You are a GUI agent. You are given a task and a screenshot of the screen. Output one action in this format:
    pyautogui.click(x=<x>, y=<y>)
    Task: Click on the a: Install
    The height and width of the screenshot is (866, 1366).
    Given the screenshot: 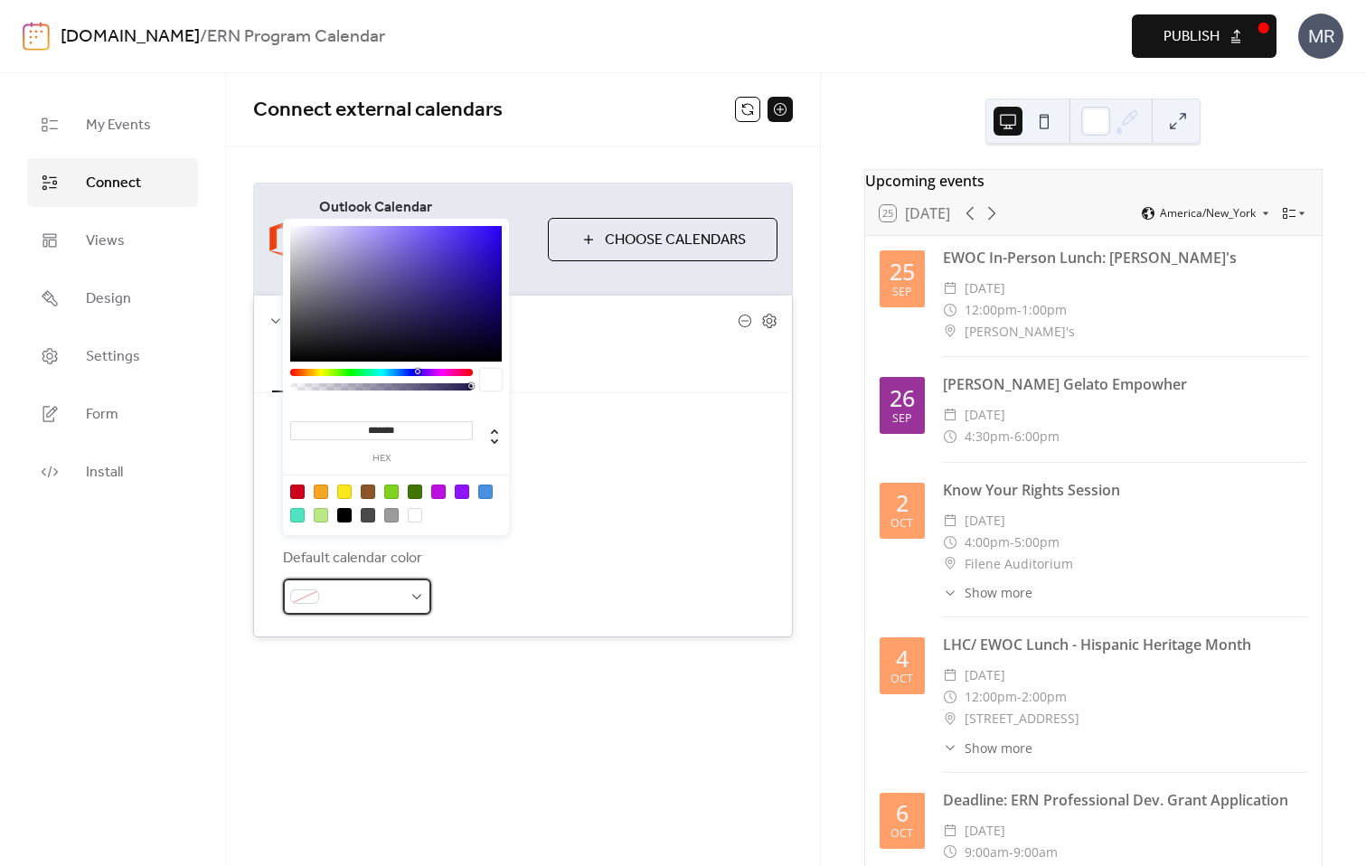 What is the action you would take?
    pyautogui.click(x=112, y=472)
    